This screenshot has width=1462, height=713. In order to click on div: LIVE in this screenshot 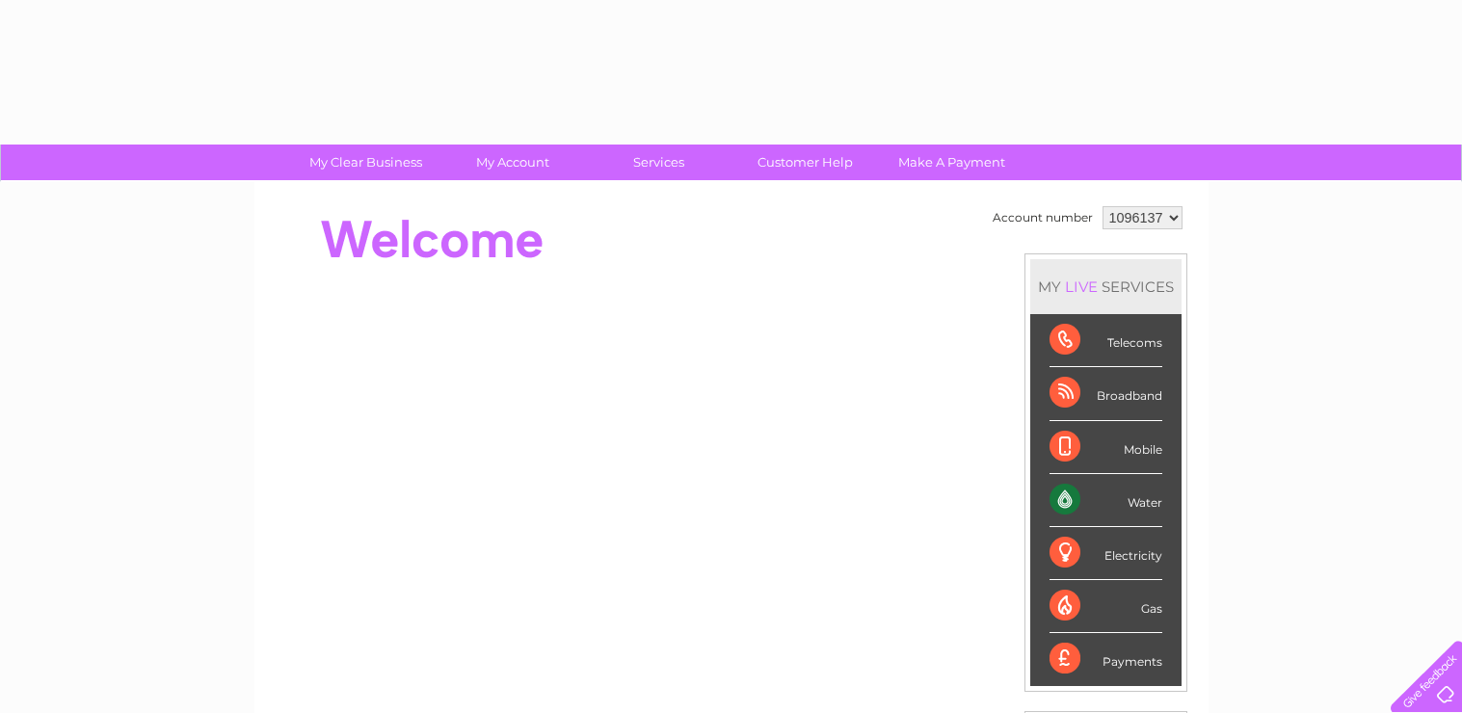, I will do `click(1081, 286)`.